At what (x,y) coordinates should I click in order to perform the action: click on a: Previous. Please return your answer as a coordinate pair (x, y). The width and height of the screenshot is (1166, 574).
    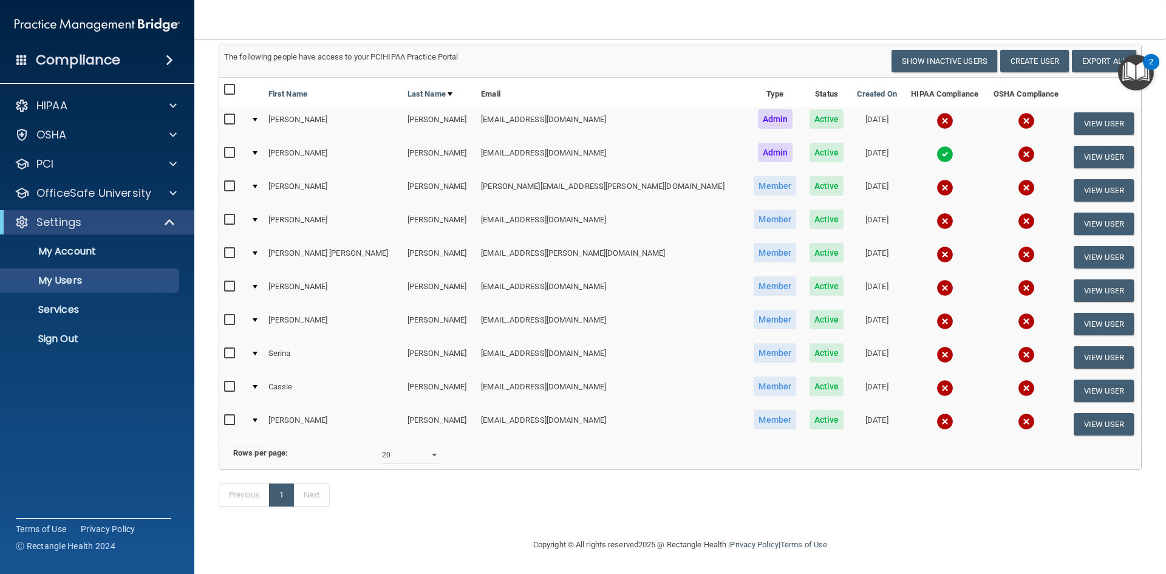
    Looking at the image, I should click on (244, 495).